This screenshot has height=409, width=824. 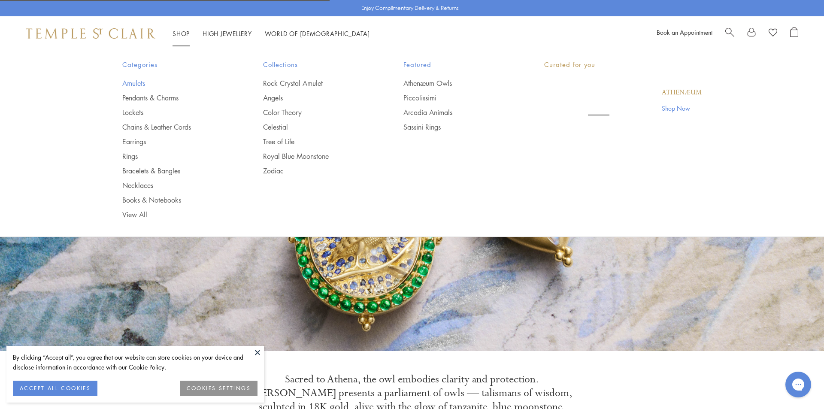 I want to click on a: Chains & Leather Cords, so click(x=176, y=127).